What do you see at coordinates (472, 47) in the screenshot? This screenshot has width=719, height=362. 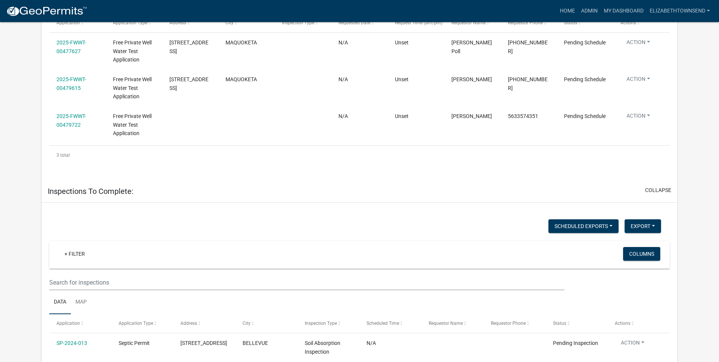 I see `span: Tabitha Poll` at bounding box center [472, 47].